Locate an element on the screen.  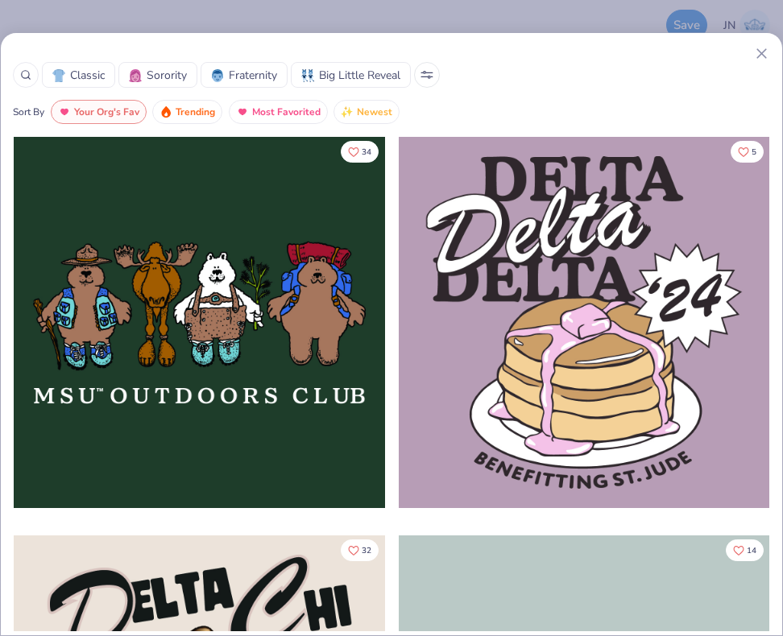
span: Sorority is located at coordinates (167, 75).